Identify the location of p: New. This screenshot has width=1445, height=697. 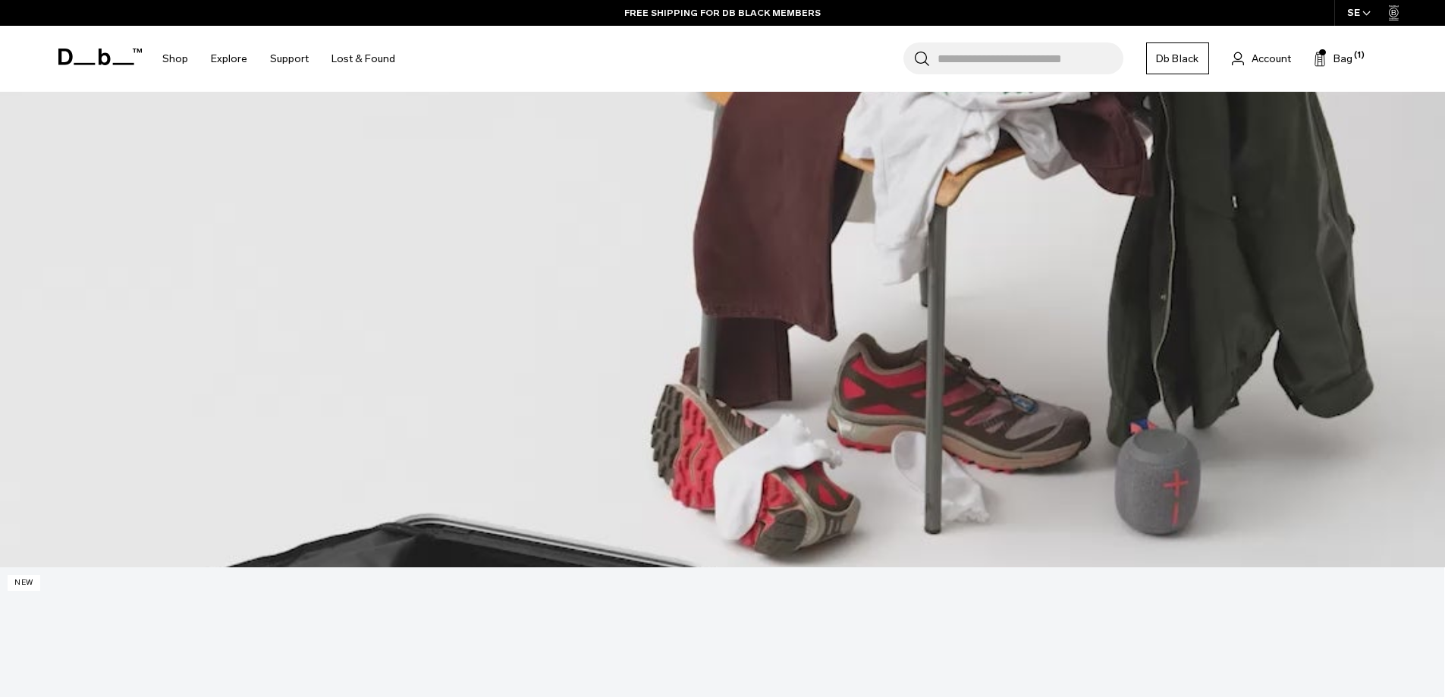
(24, 583).